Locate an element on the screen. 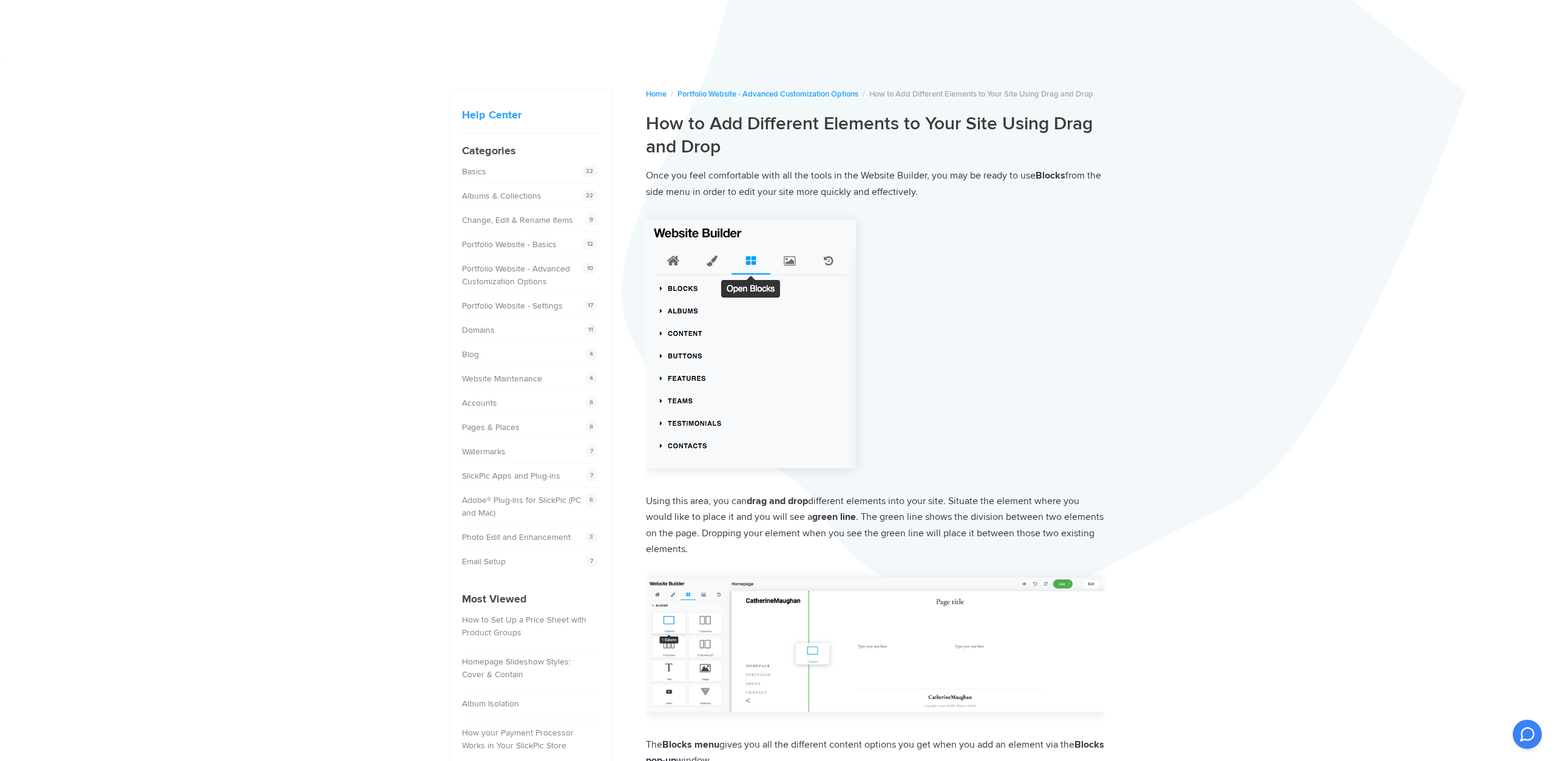 The width and height of the screenshot is (1554, 761). a: Portfolio Website - Settings is located at coordinates (512, 305).